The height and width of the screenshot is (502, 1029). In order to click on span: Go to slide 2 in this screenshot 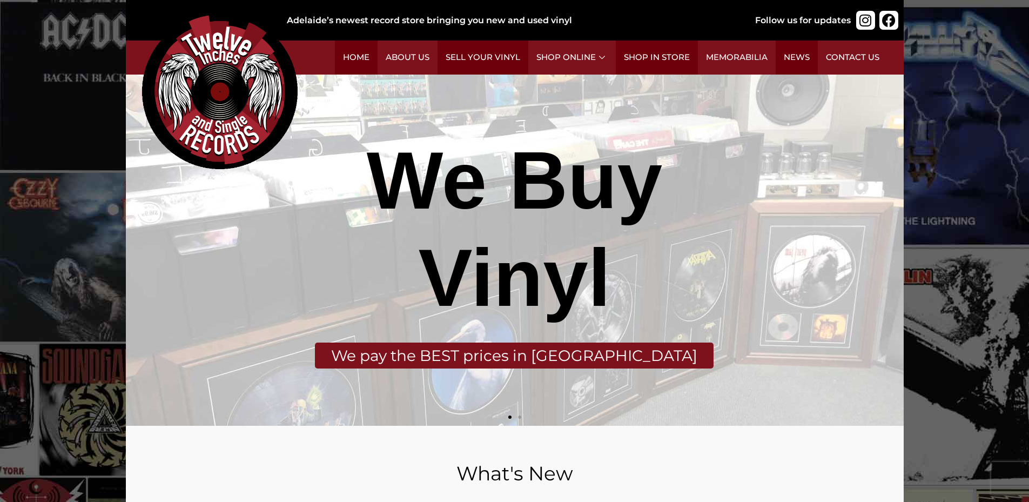, I will do `click(519, 417)`.